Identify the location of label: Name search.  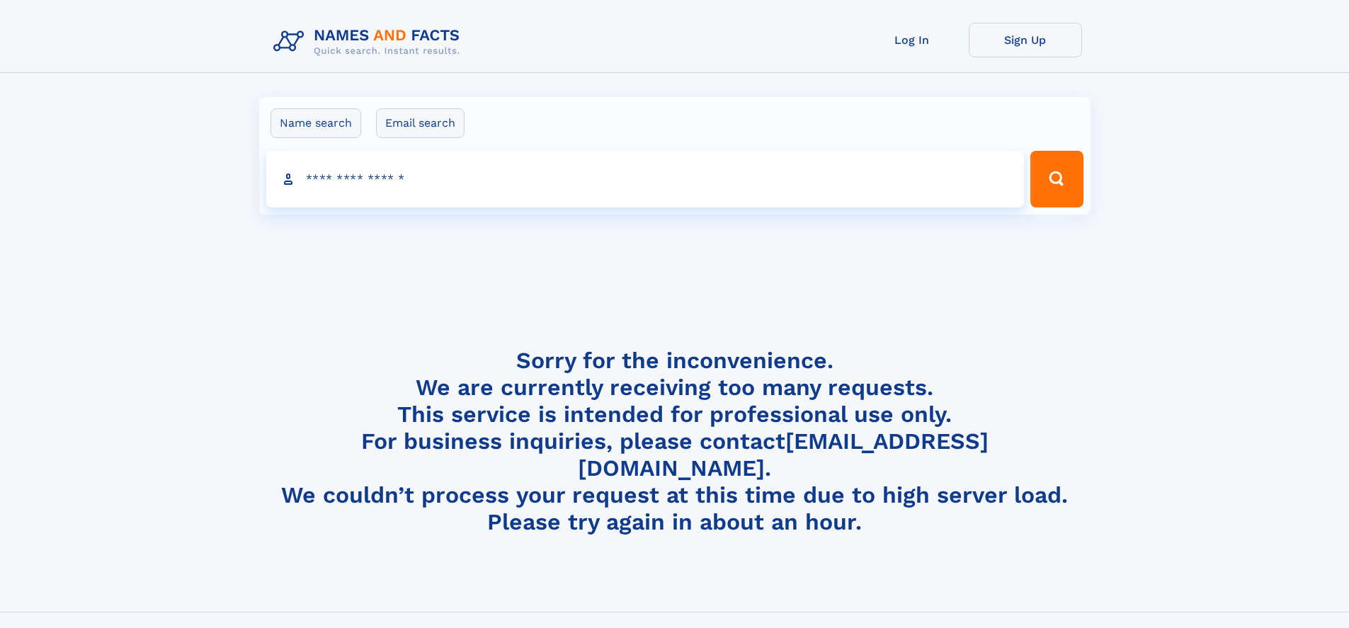
(316, 123).